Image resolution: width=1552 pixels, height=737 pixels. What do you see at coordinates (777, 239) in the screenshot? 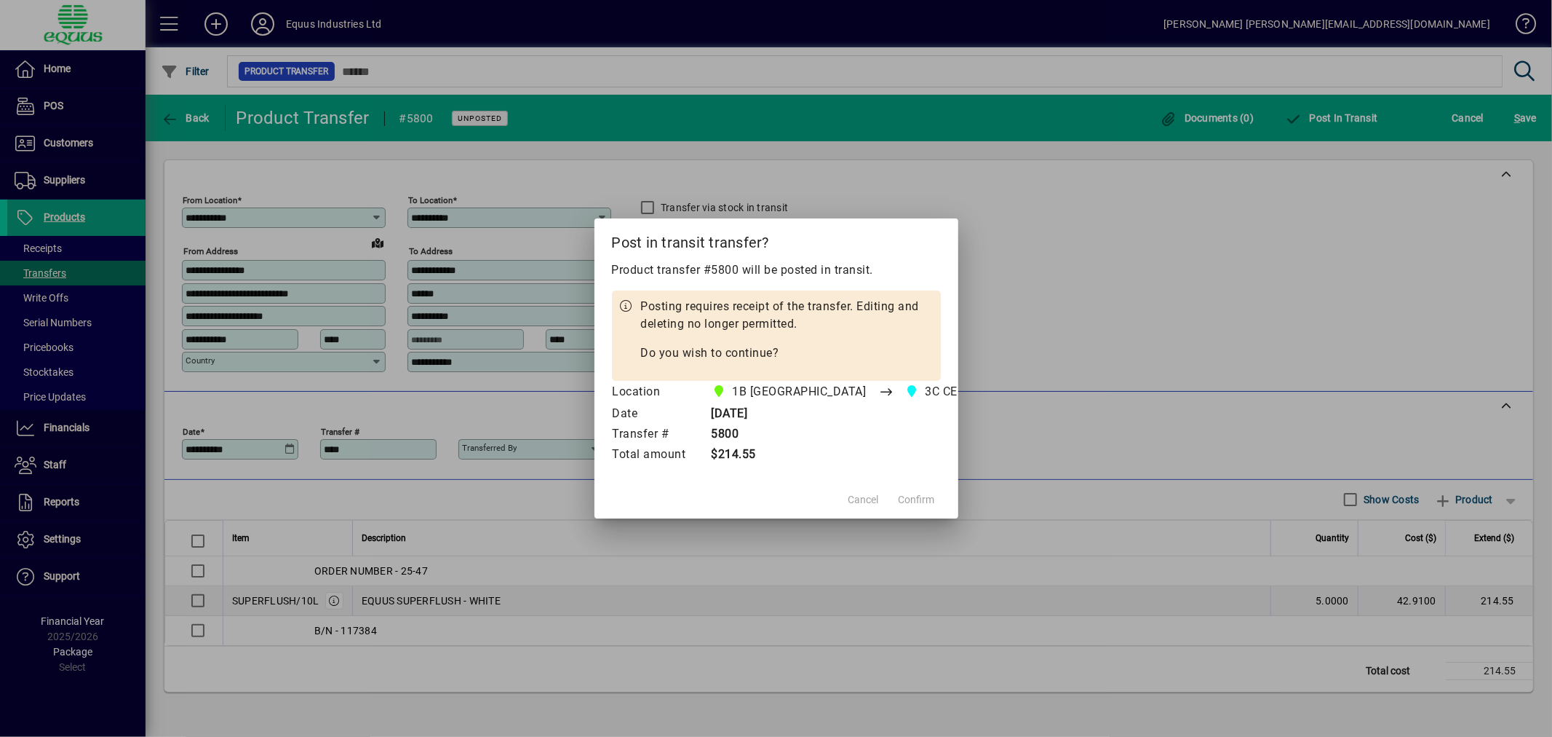
I see `h2: Post in transit transfer?` at bounding box center [777, 239].